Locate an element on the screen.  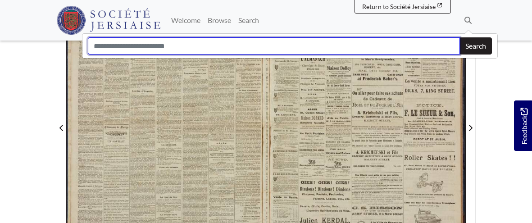
button: Search is located at coordinates (476, 46).